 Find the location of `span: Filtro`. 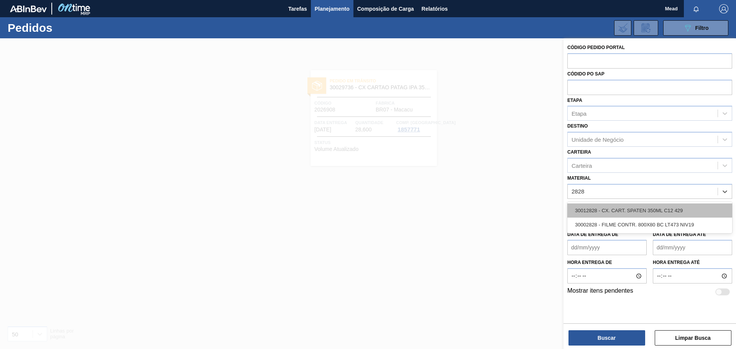

span: Filtro is located at coordinates (702, 28).